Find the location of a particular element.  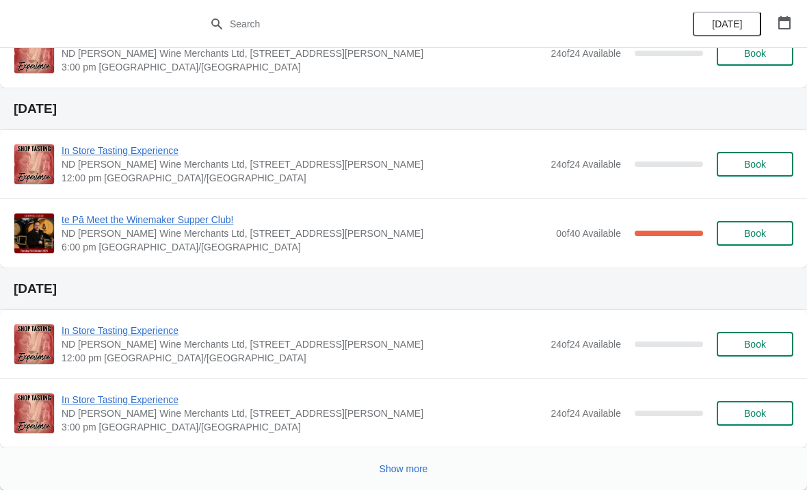

span: Show more is located at coordinates (403, 468).